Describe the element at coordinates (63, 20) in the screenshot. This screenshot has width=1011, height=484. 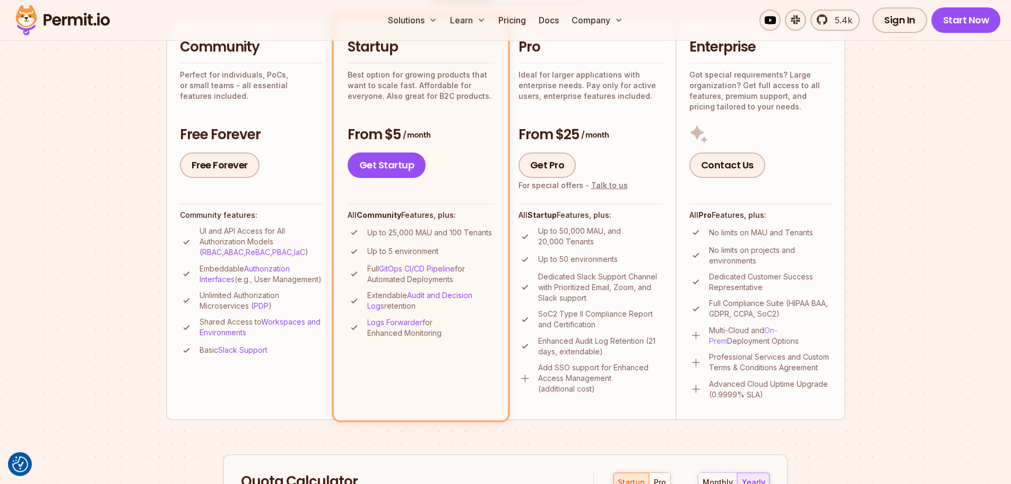
I see `img: Permit logo` at that location.